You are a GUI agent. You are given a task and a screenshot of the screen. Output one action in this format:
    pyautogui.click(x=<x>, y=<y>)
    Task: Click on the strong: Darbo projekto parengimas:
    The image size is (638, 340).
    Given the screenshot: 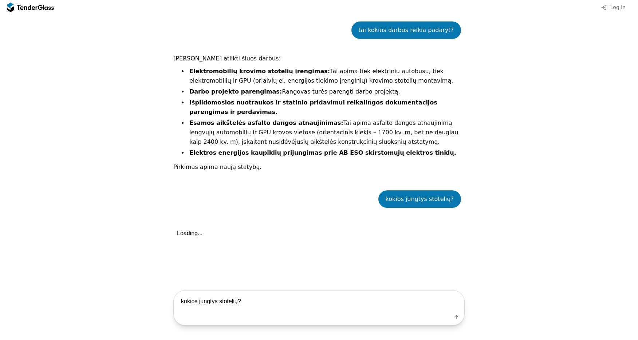 What is the action you would take?
    pyautogui.click(x=235, y=91)
    